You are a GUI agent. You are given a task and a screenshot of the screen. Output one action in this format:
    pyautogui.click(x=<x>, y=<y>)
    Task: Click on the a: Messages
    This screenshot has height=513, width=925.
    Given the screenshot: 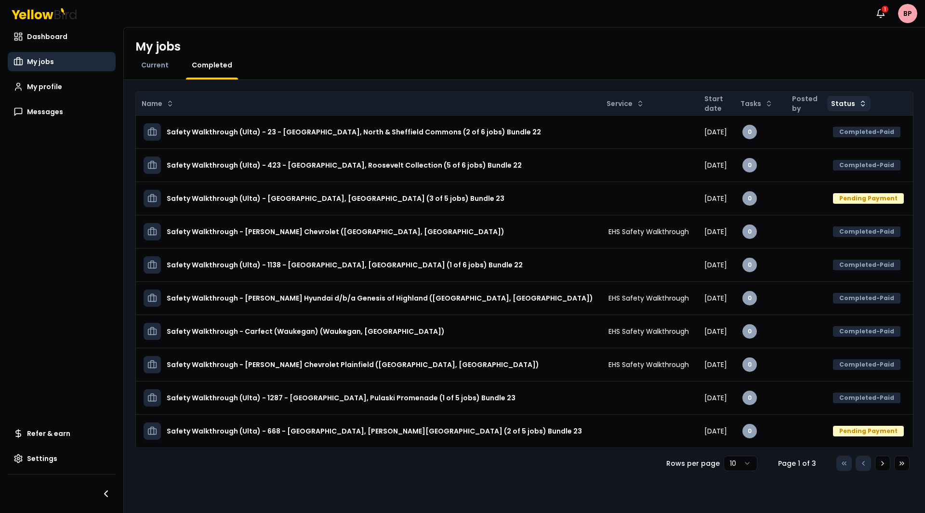 What is the action you would take?
    pyautogui.click(x=62, y=112)
    